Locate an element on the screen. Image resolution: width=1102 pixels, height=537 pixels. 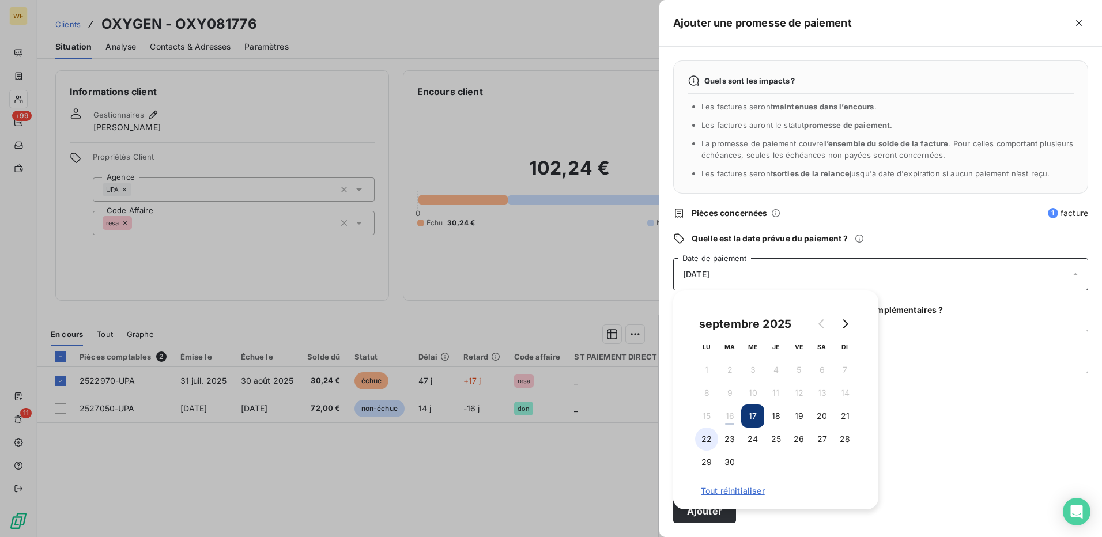
button: 29 is located at coordinates (707, 462).